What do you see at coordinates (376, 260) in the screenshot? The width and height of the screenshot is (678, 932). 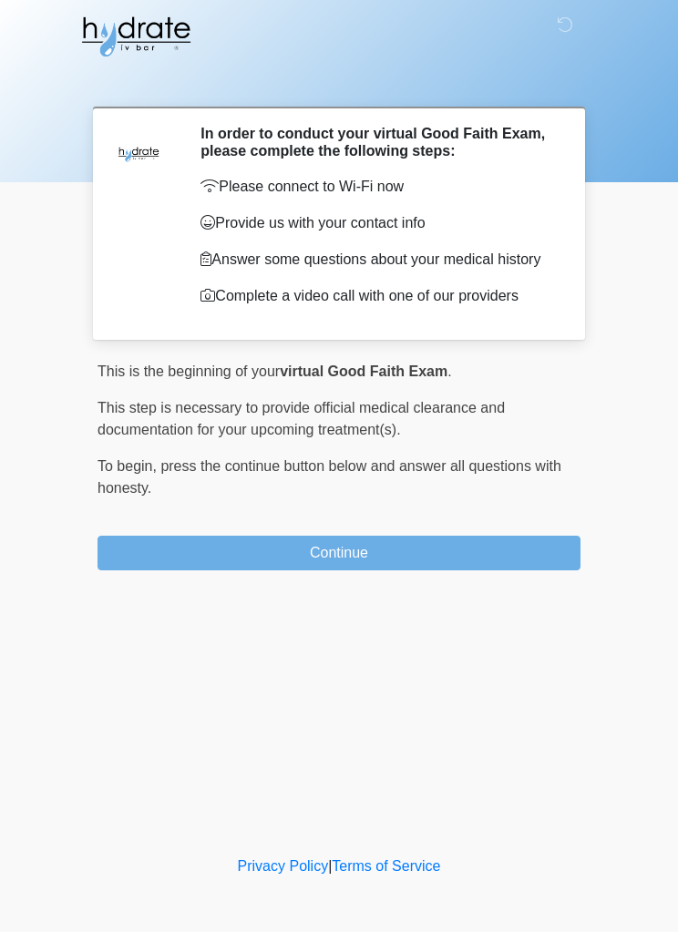 I see `p: Answer some questions about your medical history` at bounding box center [376, 260].